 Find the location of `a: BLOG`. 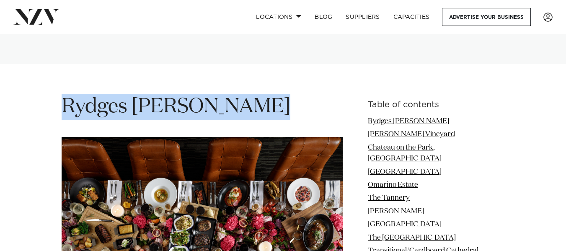

a: BLOG is located at coordinates (323, 17).